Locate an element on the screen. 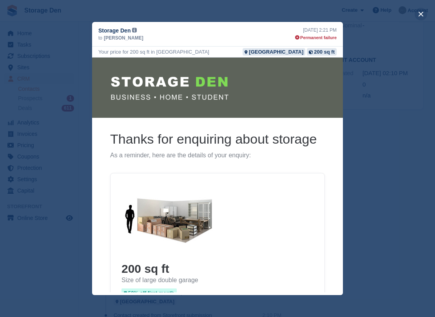 This screenshot has height=317, width=435. p: As a reminder, here are the details of your enquiry: is located at coordinates (125, 98).